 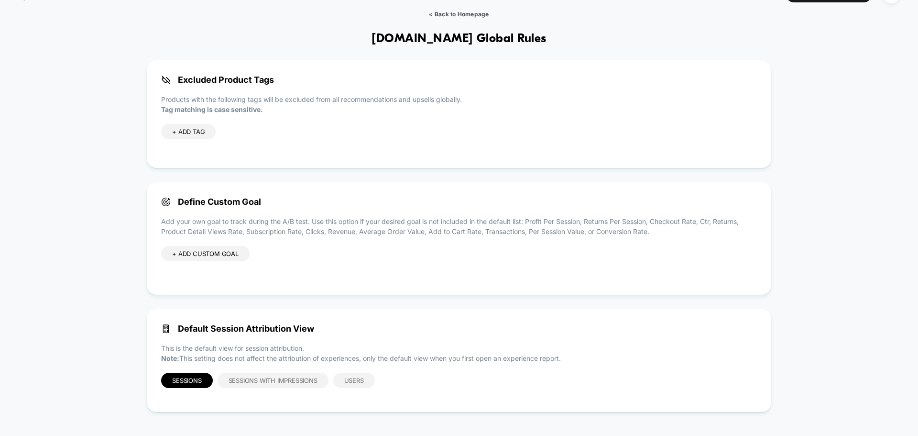 What do you see at coordinates (459, 353) in the screenshot?
I see `p: This is the default view for session attribution. This setting does not affect the attribution of...` at bounding box center [459, 353].